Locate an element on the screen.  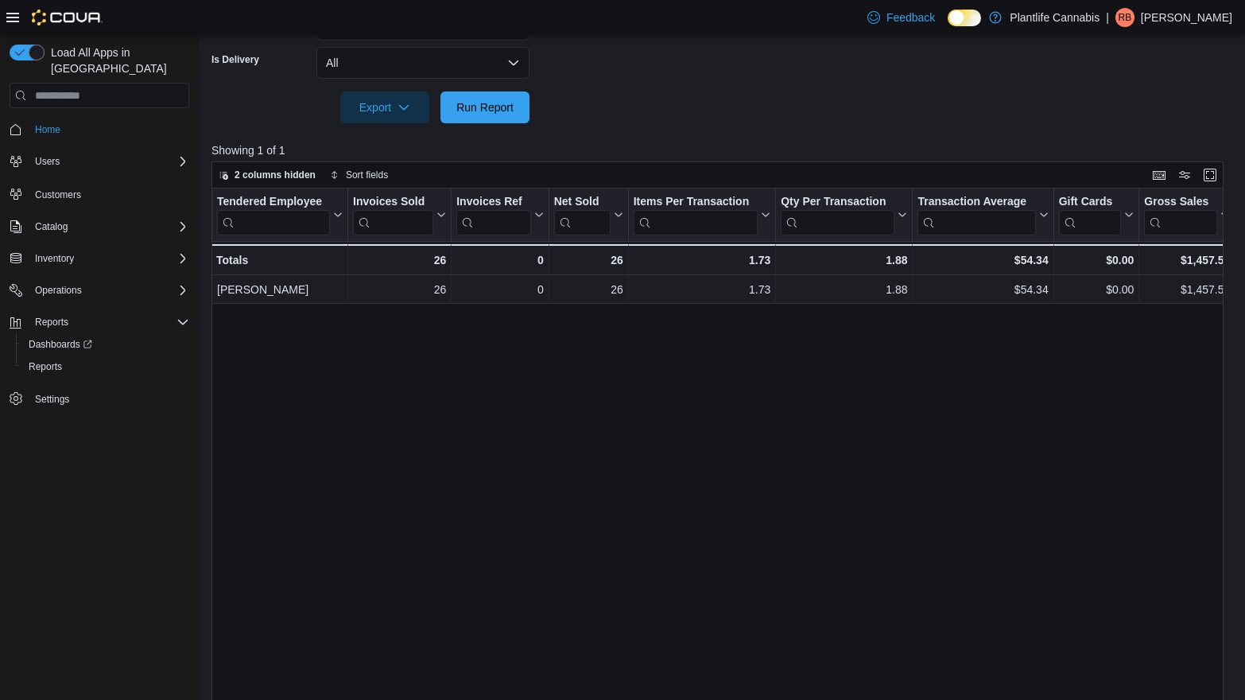
a: Home is located at coordinates (48, 130).